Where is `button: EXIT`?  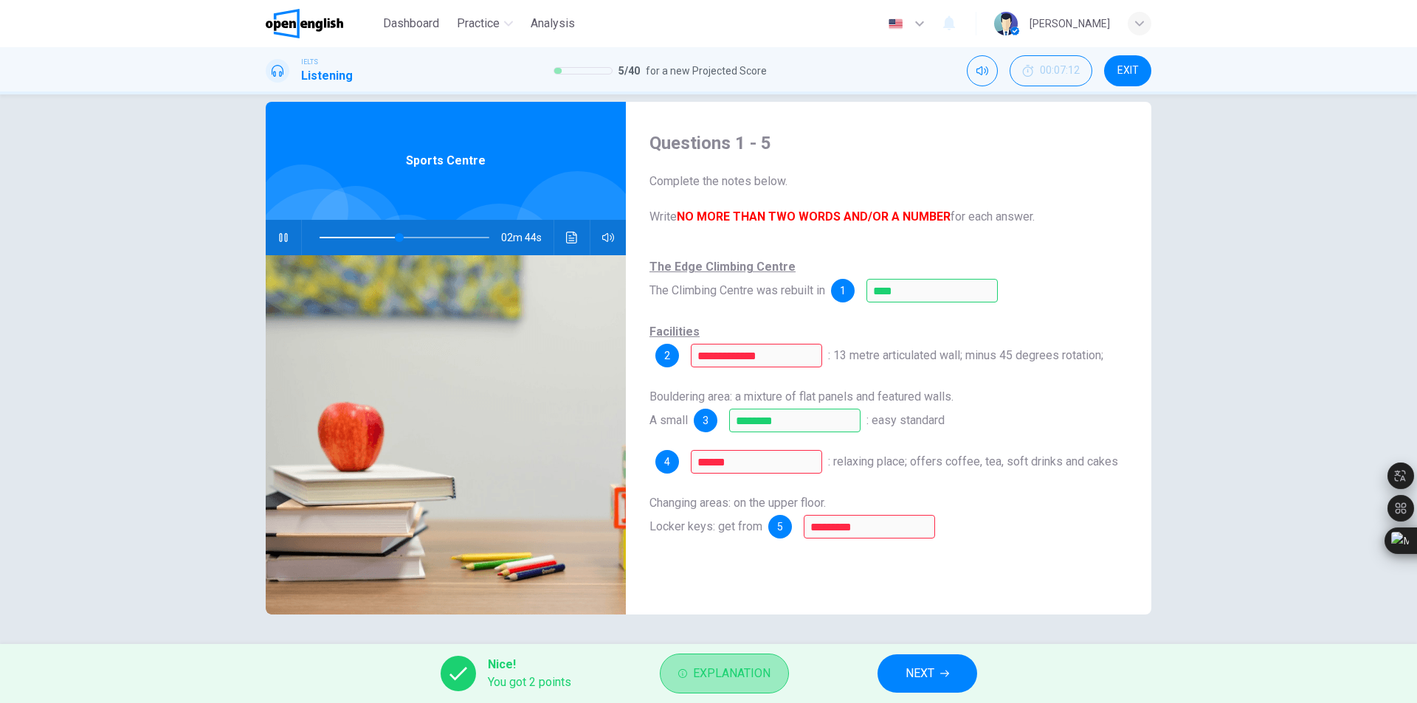 button: EXIT is located at coordinates (1128, 71).